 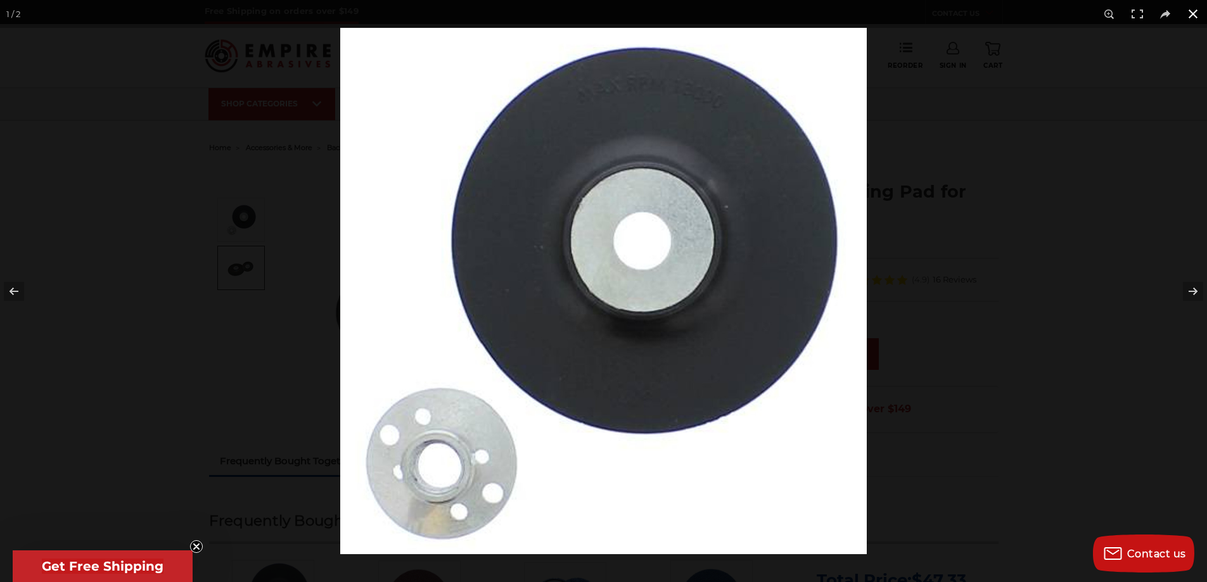 What do you see at coordinates (103, 566) in the screenshot?
I see `span: Get Free Shipping` at bounding box center [103, 566].